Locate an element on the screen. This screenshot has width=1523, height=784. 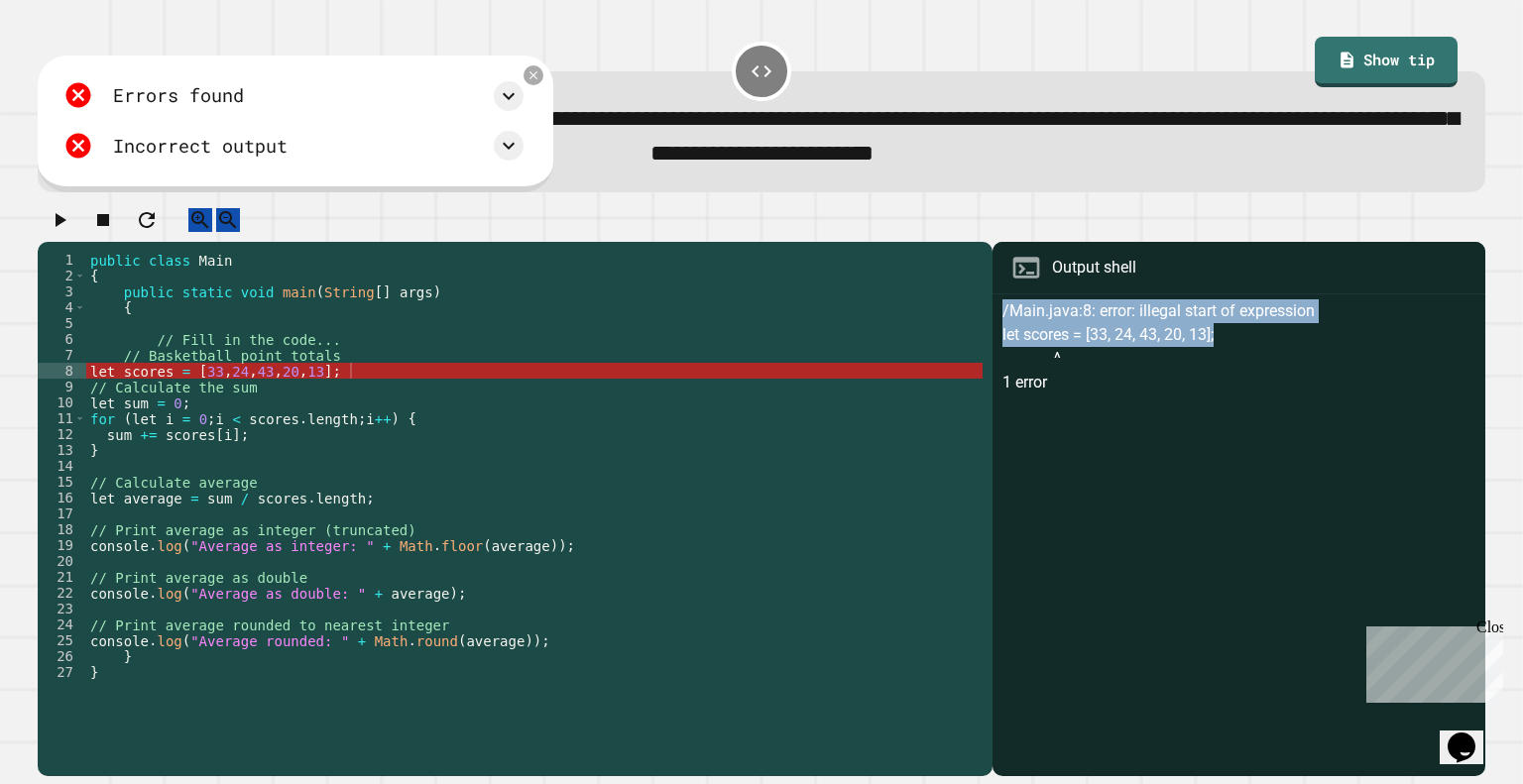
div: 25 is located at coordinates (62, 641).